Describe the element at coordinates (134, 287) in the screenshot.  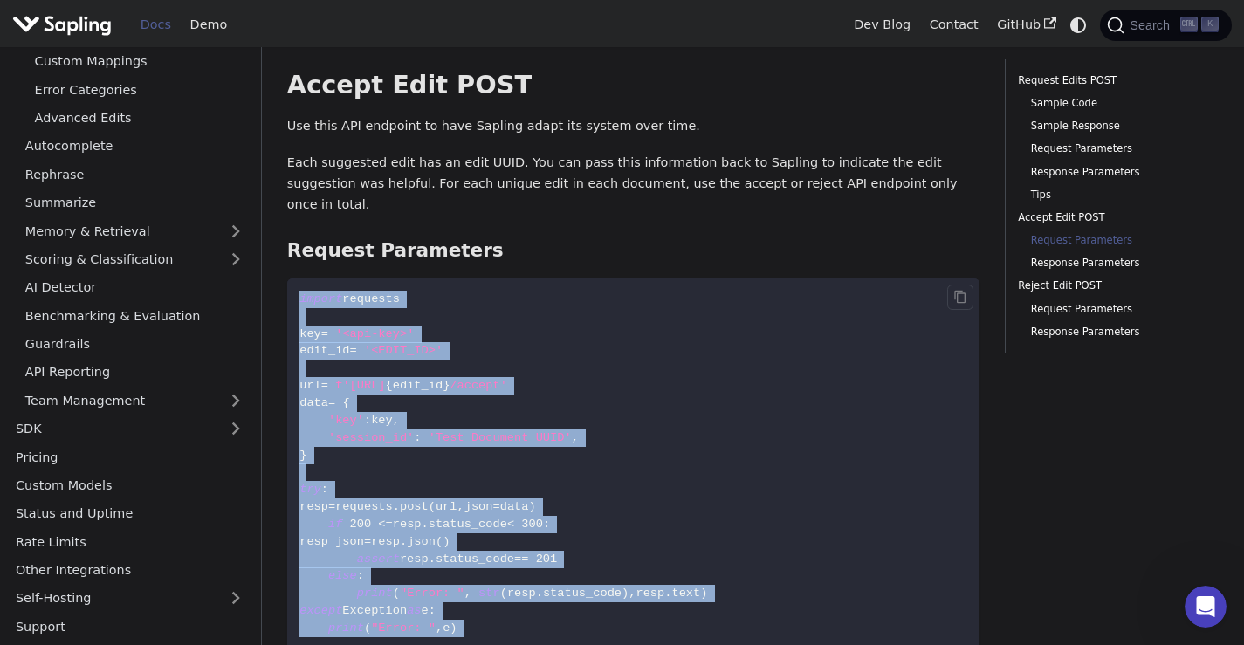
I see `a: AI Detector` at that location.